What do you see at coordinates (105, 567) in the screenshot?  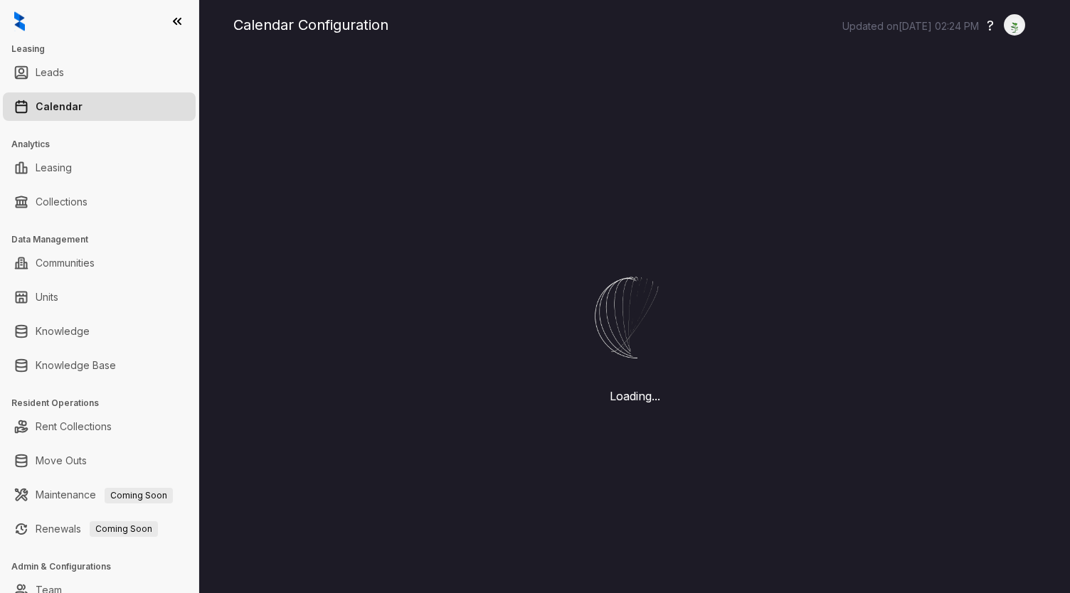 I see `h3: Admin & Configurations` at bounding box center [105, 567].